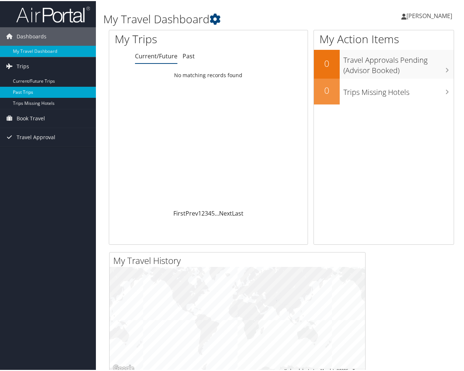  I want to click on a: Past, so click(188, 55).